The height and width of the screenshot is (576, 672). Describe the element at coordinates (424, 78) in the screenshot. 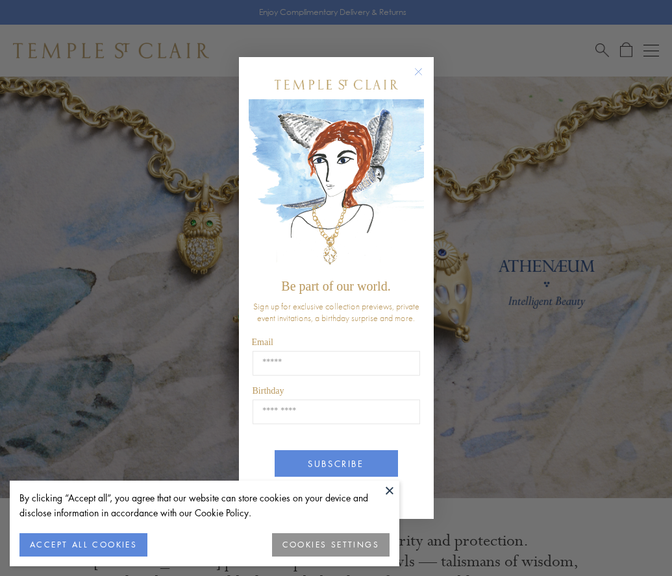

I see `button: Close dialog` at that location.